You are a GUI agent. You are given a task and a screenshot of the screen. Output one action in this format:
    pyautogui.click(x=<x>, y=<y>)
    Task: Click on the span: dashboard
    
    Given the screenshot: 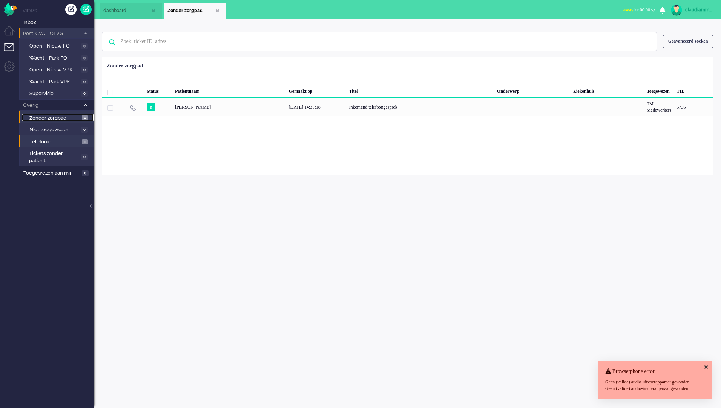 What is the action you would take?
    pyautogui.click(x=127, y=11)
    